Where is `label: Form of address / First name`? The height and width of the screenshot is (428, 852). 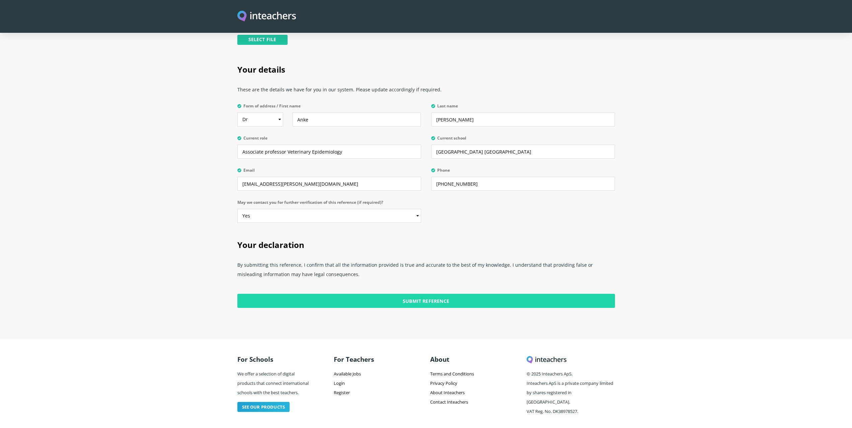
label: Form of address / First name is located at coordinates (329, 108).